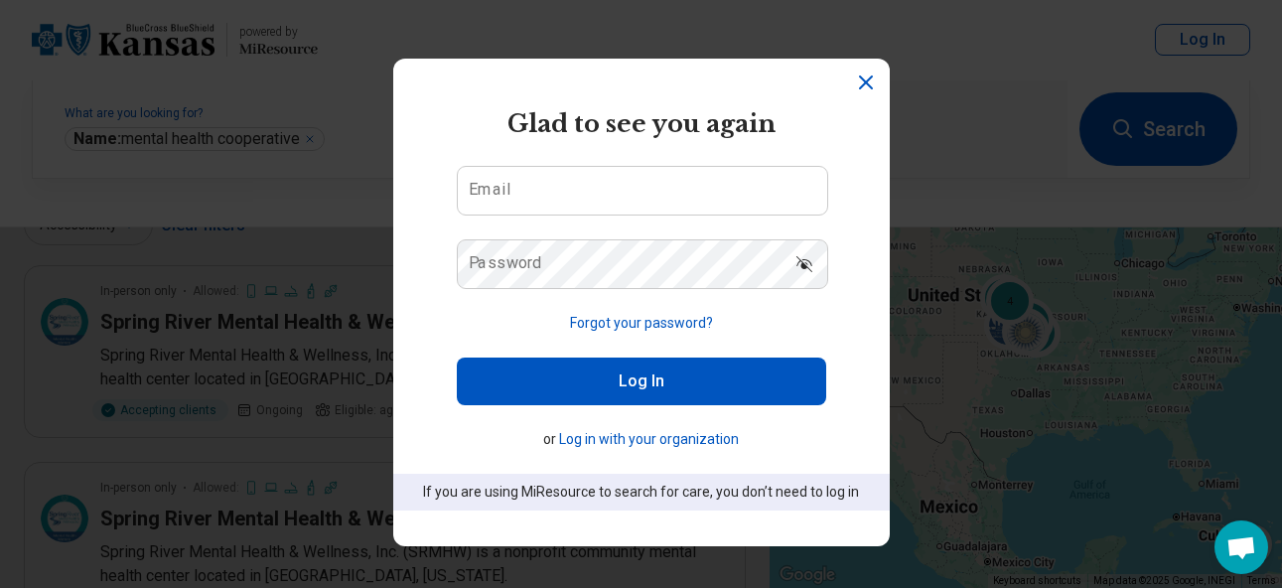 The height and width of the screenshot is (588, 1282). What do you see at coordinates (642, 323) in the screenshot?
I see `button: Forgot your password?` at bounding box center [642, 323].